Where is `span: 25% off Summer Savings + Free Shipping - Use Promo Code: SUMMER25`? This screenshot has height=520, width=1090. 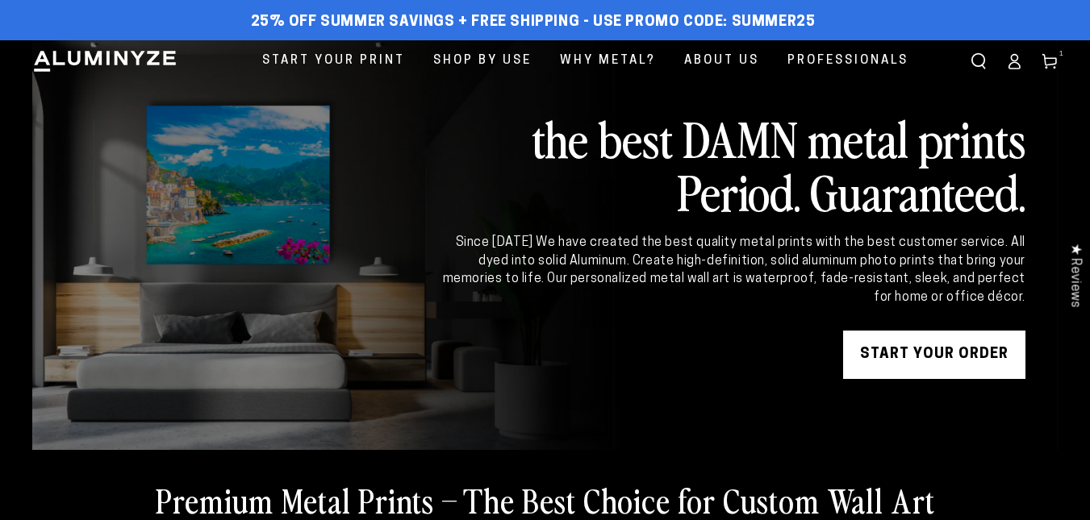
span: 25% off Summer Savings + Free Shipping - Use Promo Code: SUMMER25 is located at coordinates (533, 23).